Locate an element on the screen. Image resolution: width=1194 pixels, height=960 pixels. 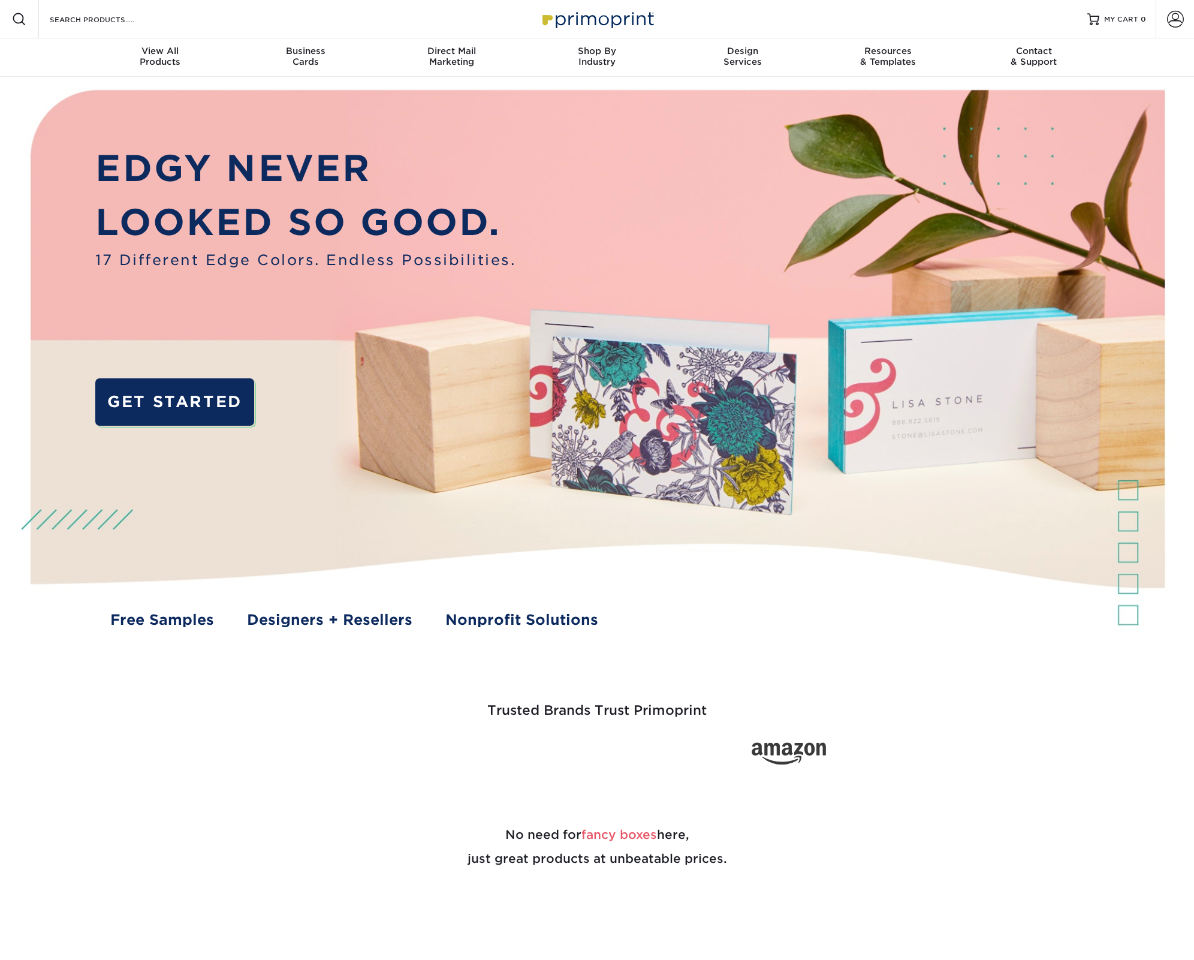
a: GET STARTED is located at coordinates (174, 402).